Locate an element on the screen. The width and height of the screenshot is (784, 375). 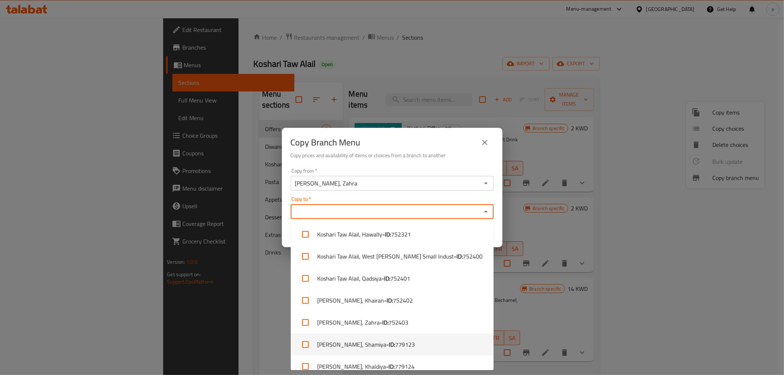
li: Koshari Taw Alail, Hawally is located at coordinates (392, 235).